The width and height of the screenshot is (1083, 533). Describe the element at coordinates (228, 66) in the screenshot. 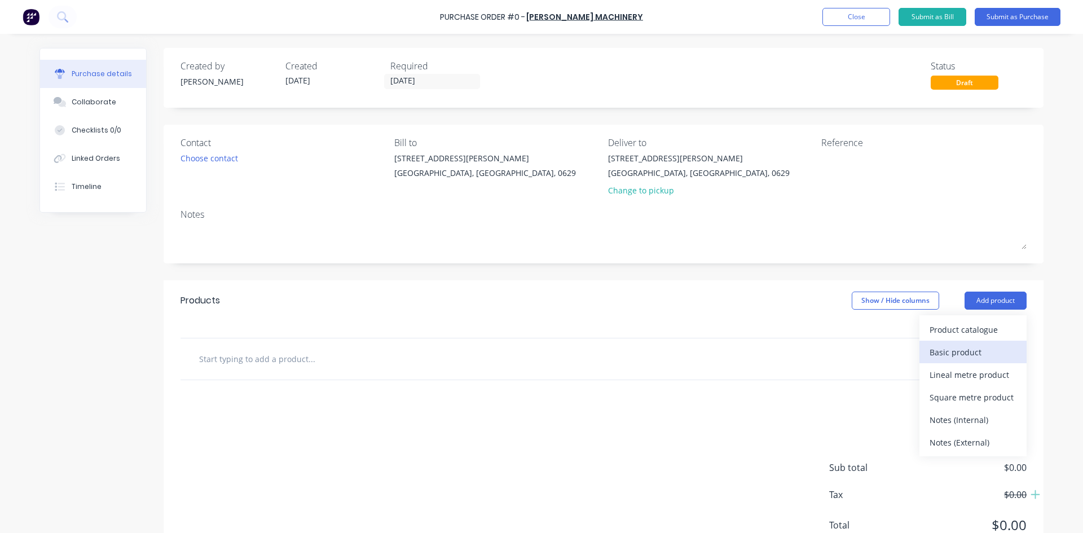

I see `div: Created by` at that location.